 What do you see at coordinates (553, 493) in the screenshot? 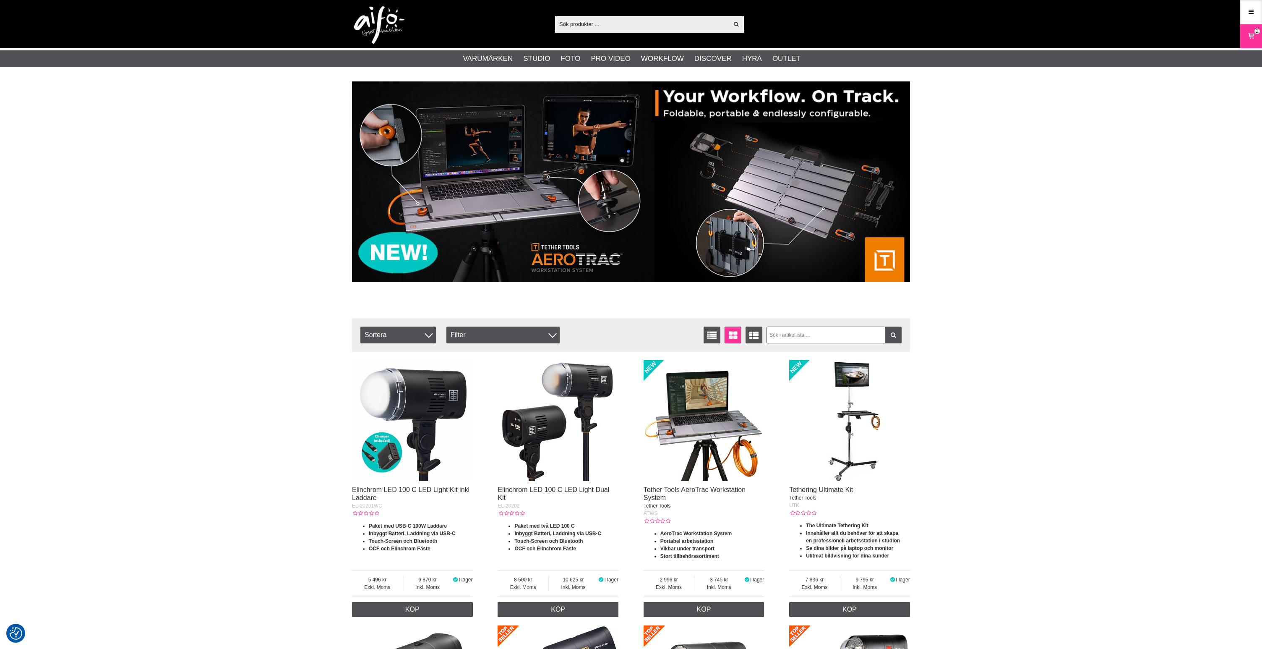
I see `a: Elinchrom LED 100 C LED Light Dual Kit` at bounding box center [553, 493].